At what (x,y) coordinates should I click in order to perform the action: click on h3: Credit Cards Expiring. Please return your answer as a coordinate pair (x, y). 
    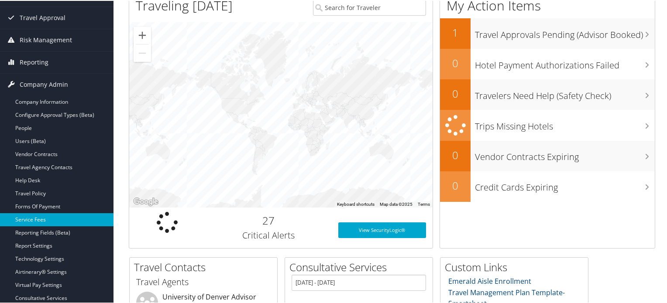
    Looking at the image, I should click on (565, 185).